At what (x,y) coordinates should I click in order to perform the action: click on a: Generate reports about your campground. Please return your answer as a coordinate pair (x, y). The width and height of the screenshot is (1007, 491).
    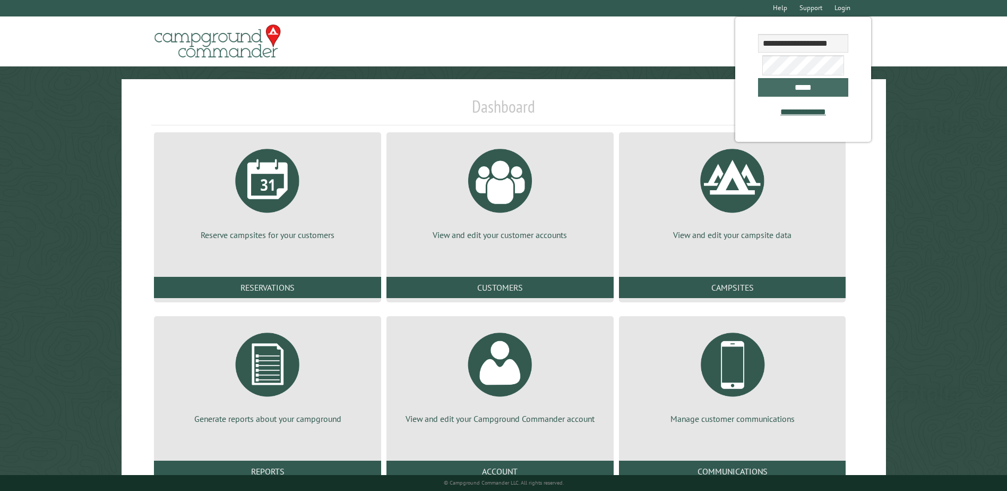
    Looking at the image, I should click on (268, 374).